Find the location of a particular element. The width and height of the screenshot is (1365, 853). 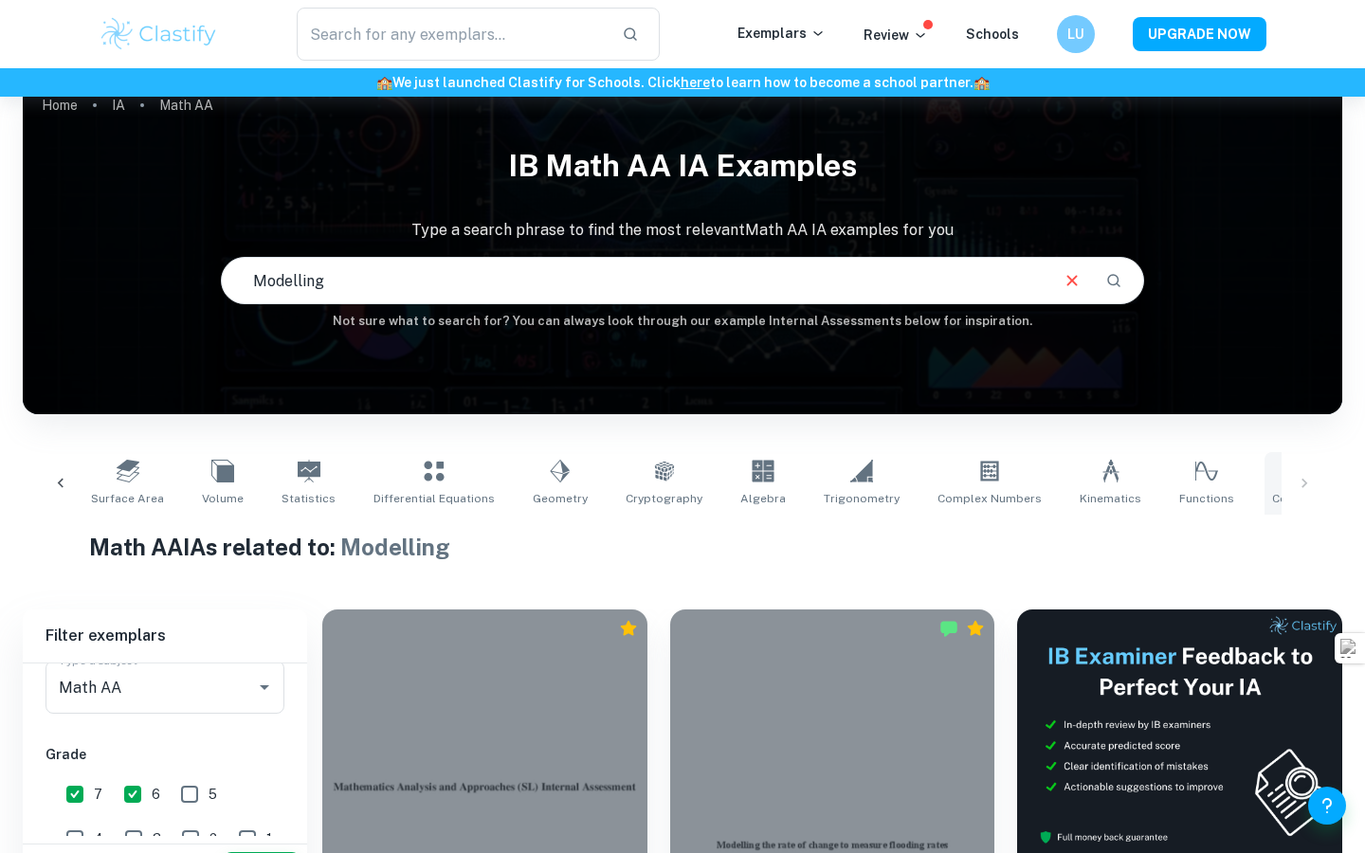

a: Schools is located at coordinates (992, 34).